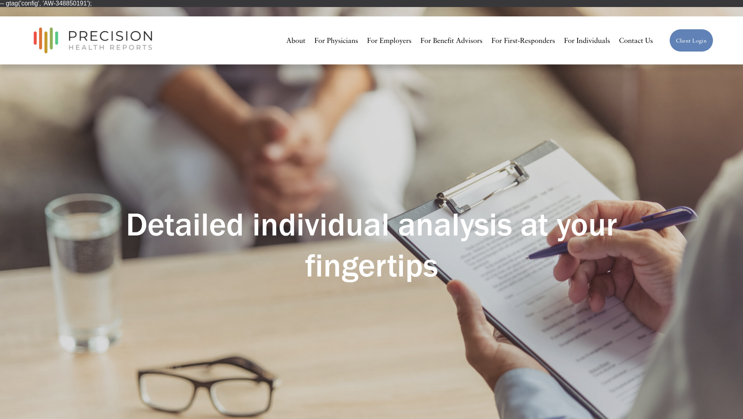 This screenshot has height=419, width=743. I want to click on a: For Benefit Advisors, so click(451, 40).